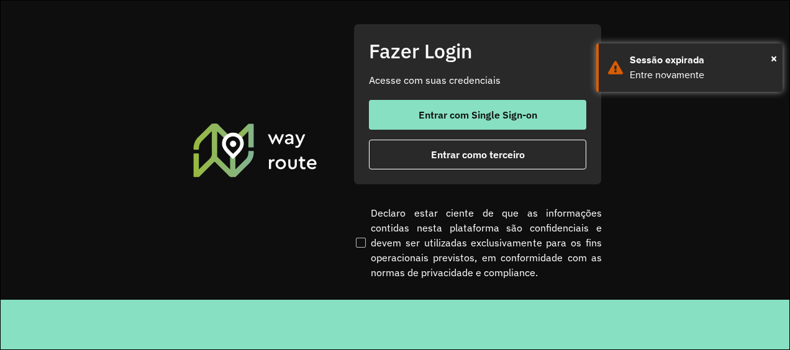 Image resolution: width=790 pixels, height=350 pixels. Describe the element at coordinates (478, 115) in the screenshot. I see `span: Entrar com Single Sign-on` at that location.